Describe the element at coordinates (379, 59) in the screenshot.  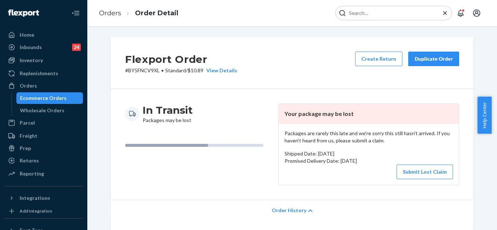
I see `button: Create Return` at that location.